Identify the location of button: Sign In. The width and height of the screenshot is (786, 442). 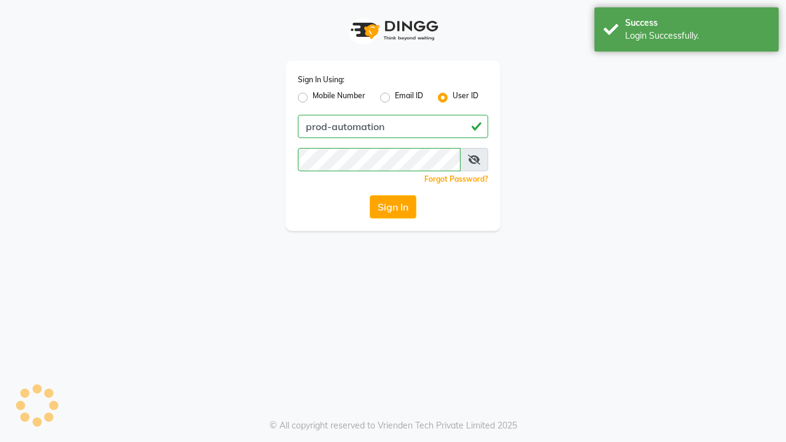
(393, 207).